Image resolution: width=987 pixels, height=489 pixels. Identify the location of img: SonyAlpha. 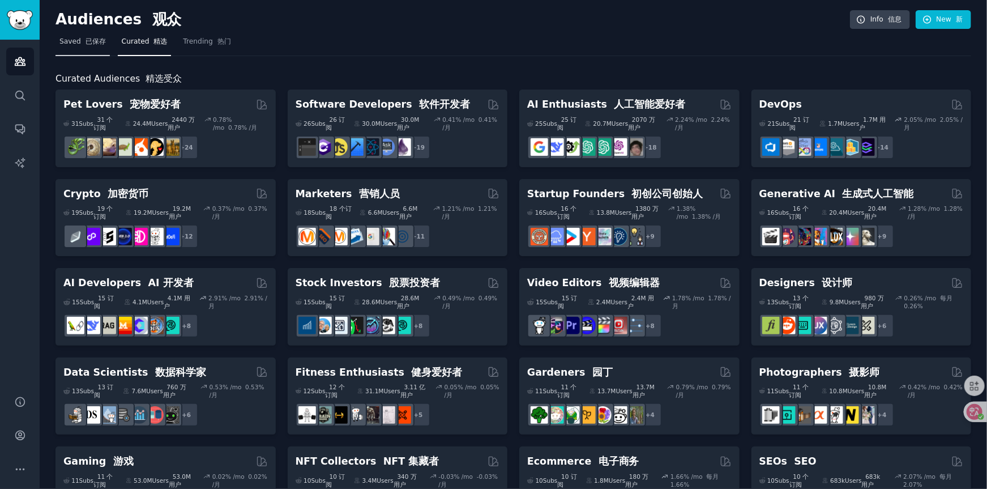
(818, 414).